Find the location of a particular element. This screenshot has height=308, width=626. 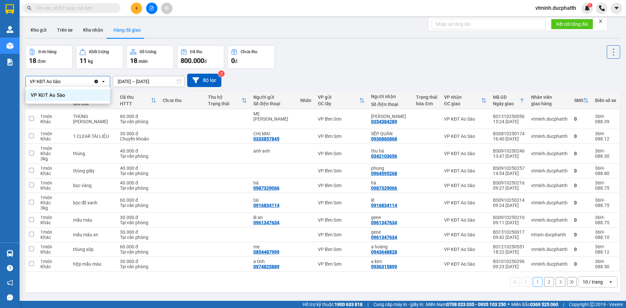

div: Mã GD is located at coordinates (506, 97).